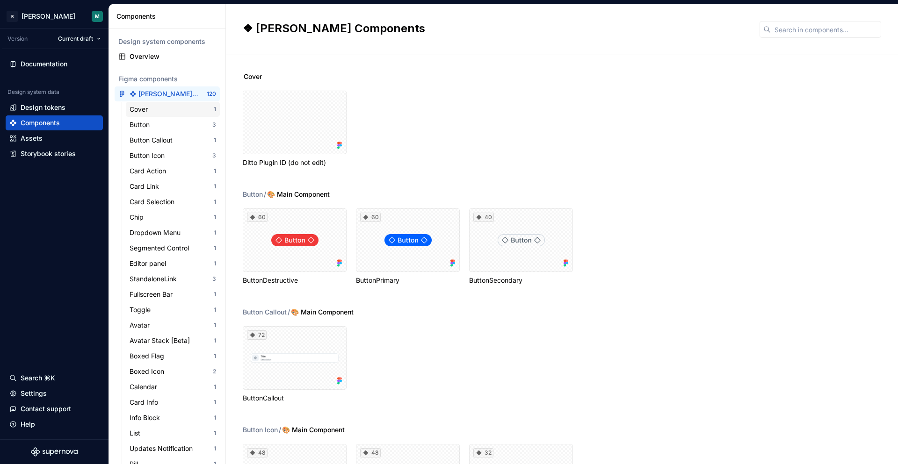  Describe the element at coordinates (54, 409) in the screenshot. I see `button: Contact support` at that location.